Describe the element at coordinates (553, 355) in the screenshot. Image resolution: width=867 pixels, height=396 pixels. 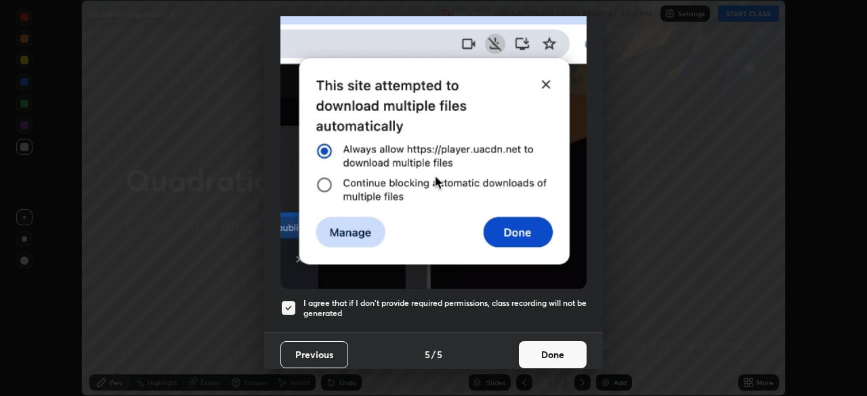
I see `button: Done` at that location.